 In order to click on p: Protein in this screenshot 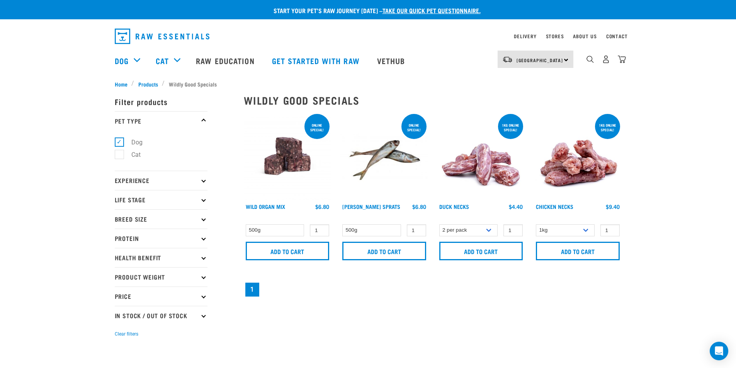, I will do `click(161, 238)`.